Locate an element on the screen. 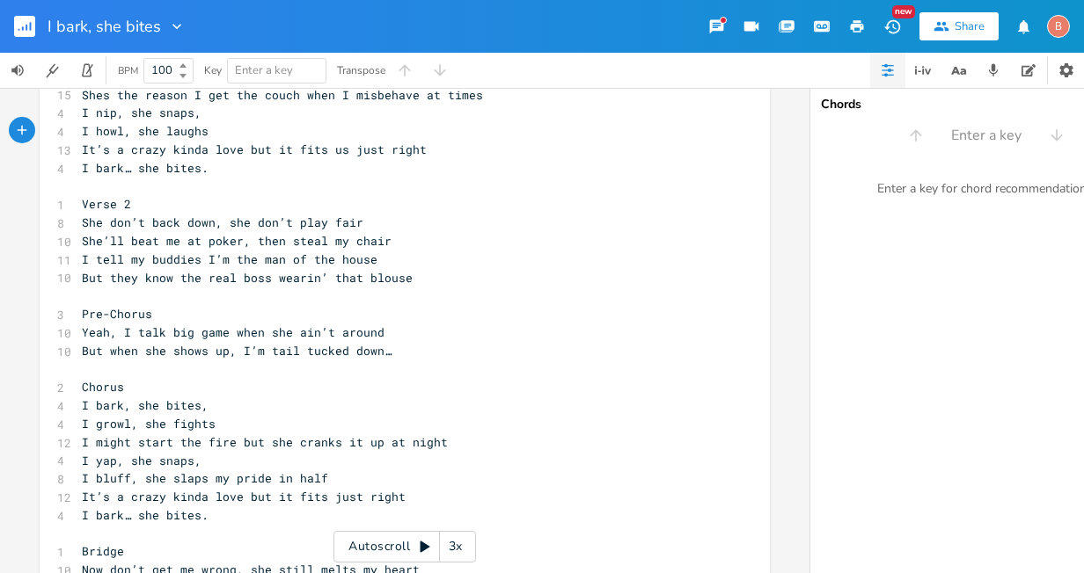 Image resolution: width=1084 pixels, height=573 pixels. div: Autoscroll is located at coordinates (405, 547).